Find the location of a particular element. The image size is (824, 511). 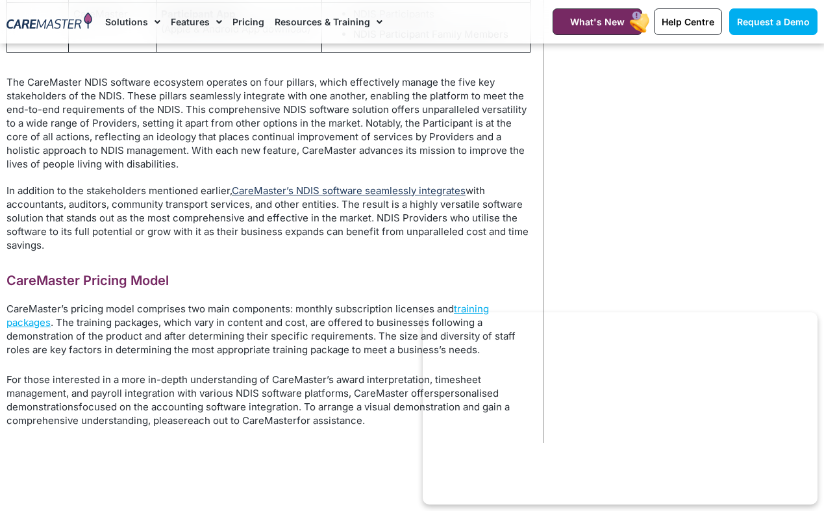

a: Help Centre is located at coordinates (688, 21).